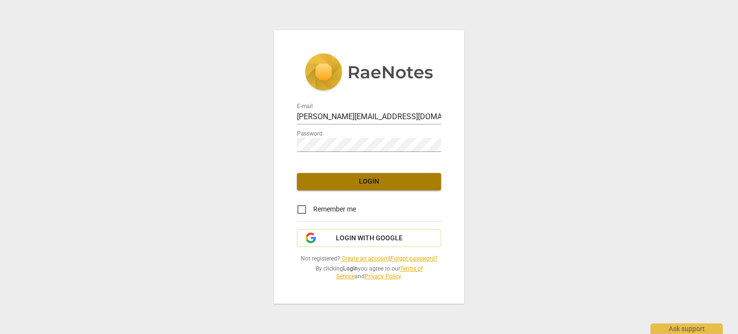  I want to click on a: Privacy Policy, so click(383, 276).